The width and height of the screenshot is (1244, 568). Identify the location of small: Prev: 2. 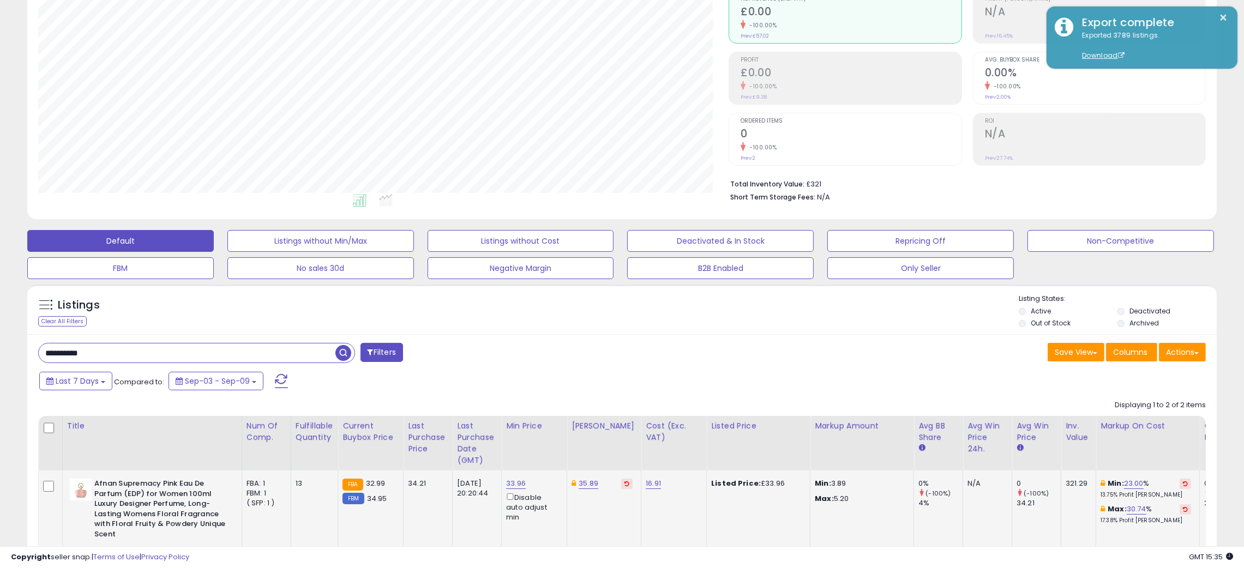
(748, 158).